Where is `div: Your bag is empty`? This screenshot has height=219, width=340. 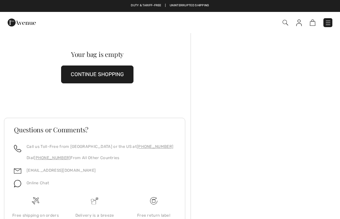
div: Your bag is empty is located at coordinates (97, 54).